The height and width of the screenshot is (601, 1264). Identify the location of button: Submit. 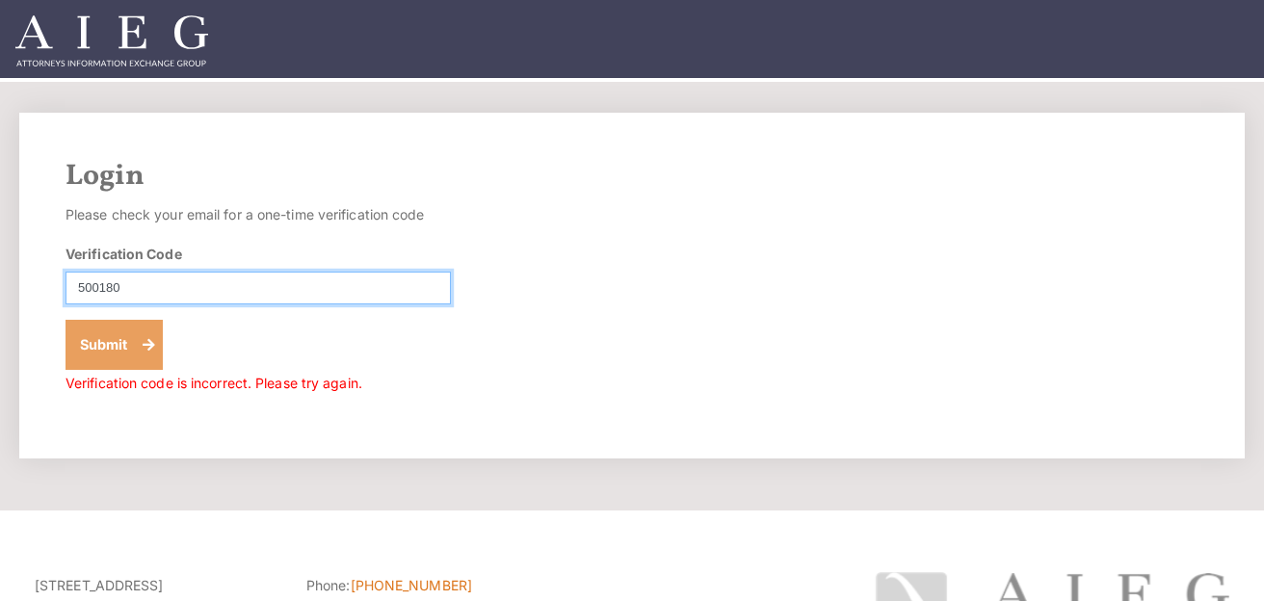
(114, 345).